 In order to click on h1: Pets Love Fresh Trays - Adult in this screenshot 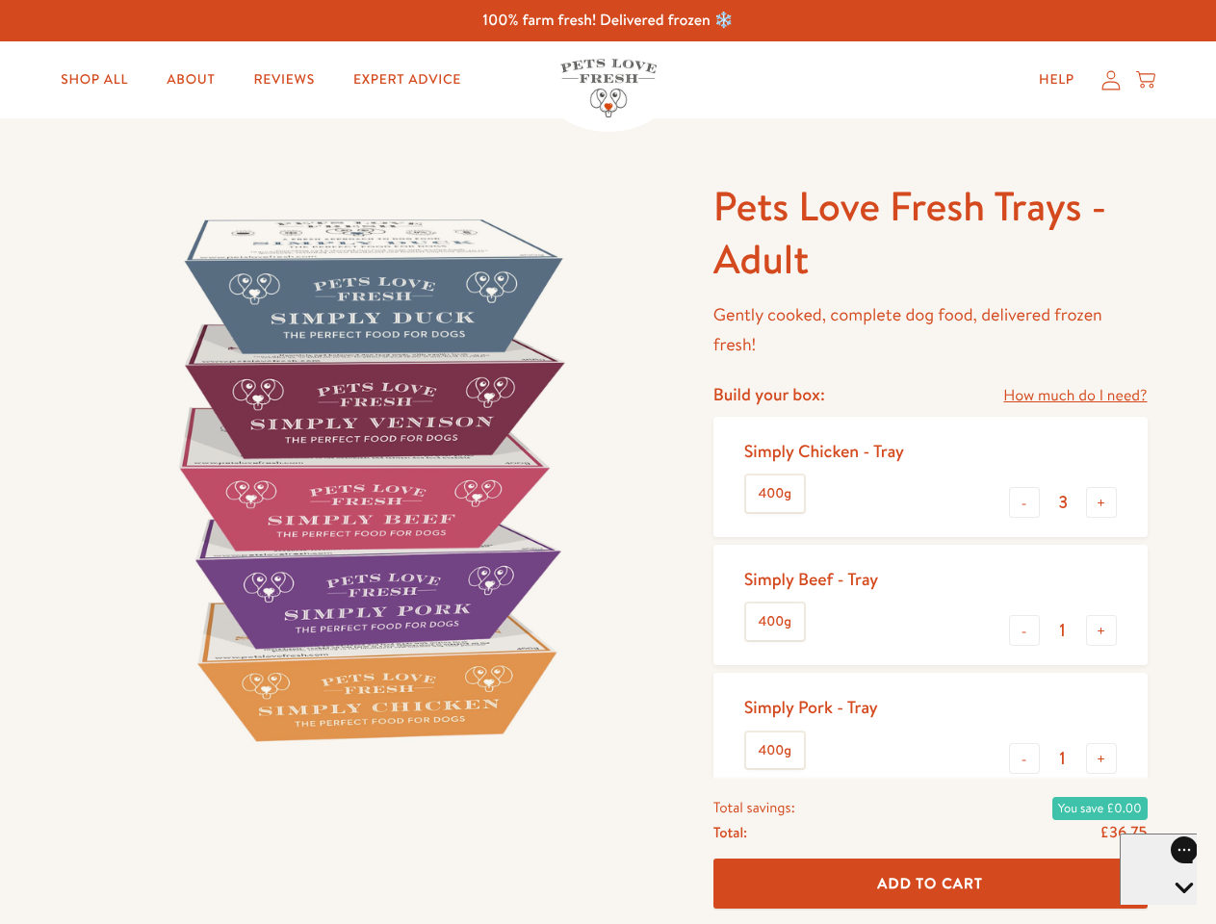, I will do `click(930, 232)`.